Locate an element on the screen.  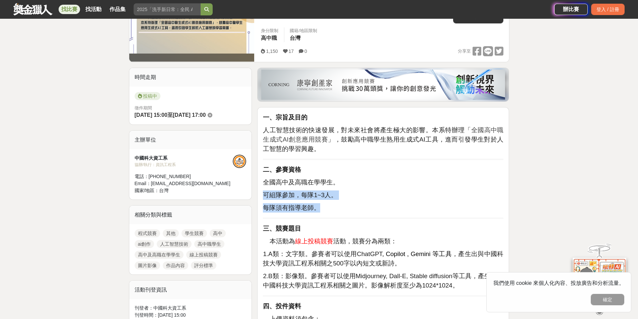
a: 圖片影像 is located at coordinates (147, 266).